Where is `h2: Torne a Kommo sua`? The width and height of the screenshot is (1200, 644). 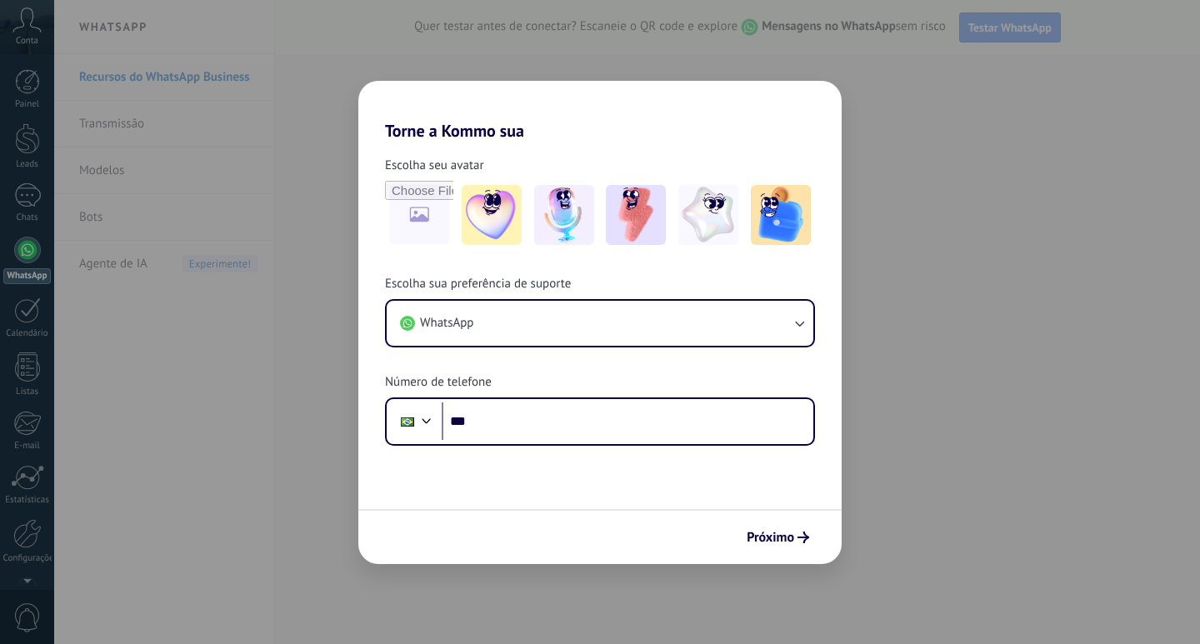 h2: Torne a Kommo sua is located at coordinates (600, 111).